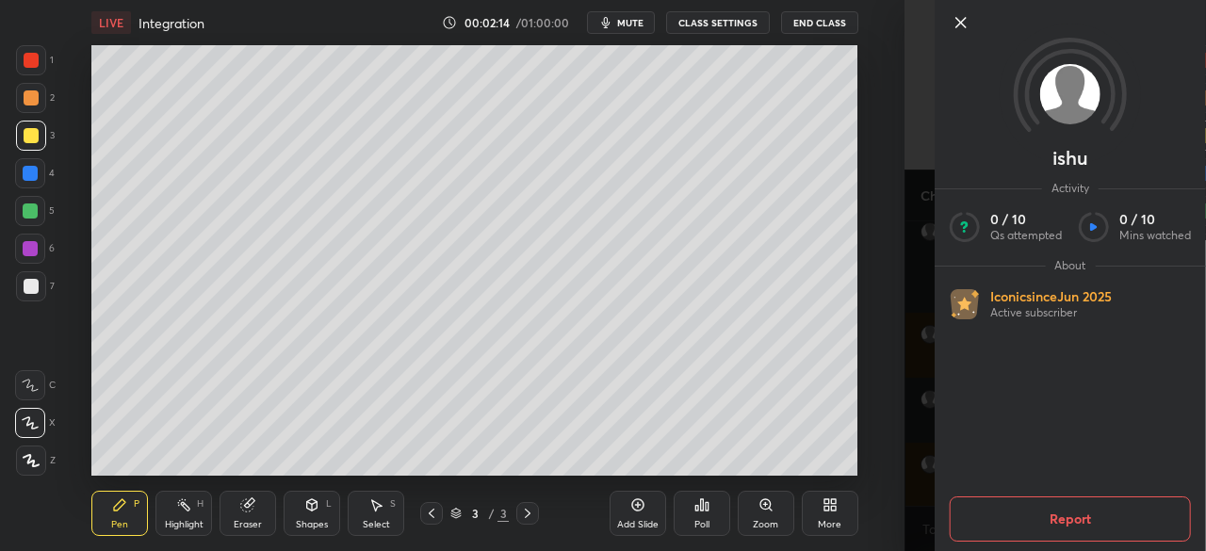 The image size is (1206, 551). Describe the element at coordinates (1051, 313) in the screenshot. I see `p: Active subscriber` at that location.